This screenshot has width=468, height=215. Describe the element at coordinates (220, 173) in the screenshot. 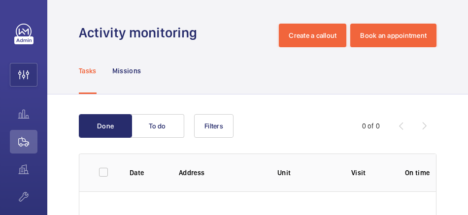

I see `p: Address` at that location.